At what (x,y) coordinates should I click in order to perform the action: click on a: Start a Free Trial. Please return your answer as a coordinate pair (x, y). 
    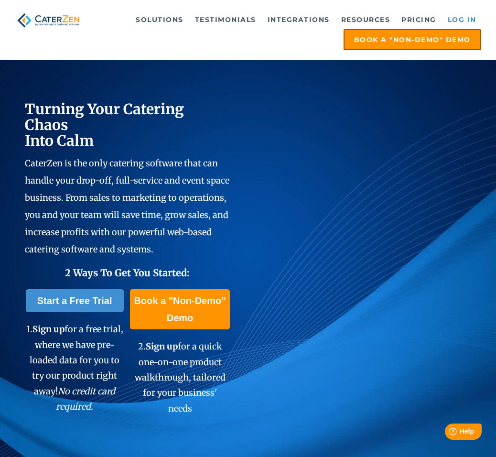
    Looking at the image, I should click on (75, 301).